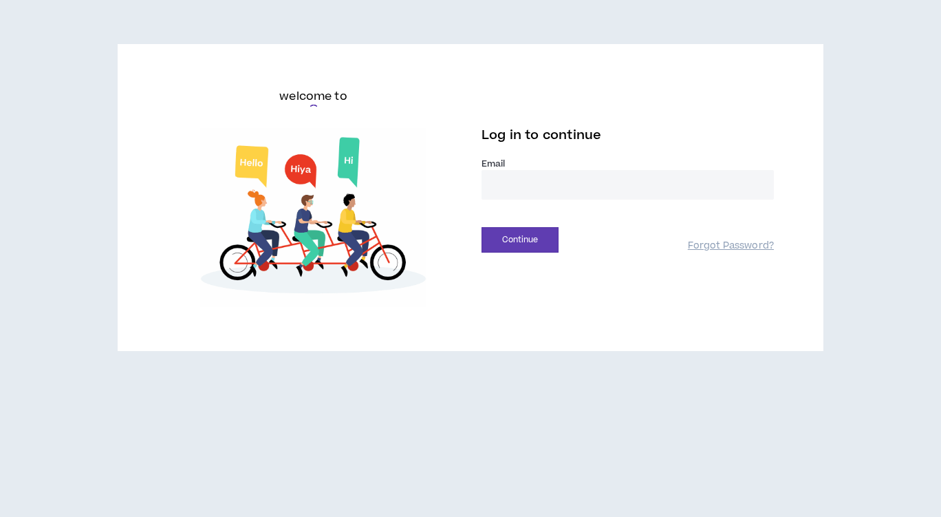 Image resolution: width=941 pixels, height=517 pixels. What do you see at coordinates (731, 246) in the screenshot?
I see `a: Forgot Password?` at bounding box center [731, 246].